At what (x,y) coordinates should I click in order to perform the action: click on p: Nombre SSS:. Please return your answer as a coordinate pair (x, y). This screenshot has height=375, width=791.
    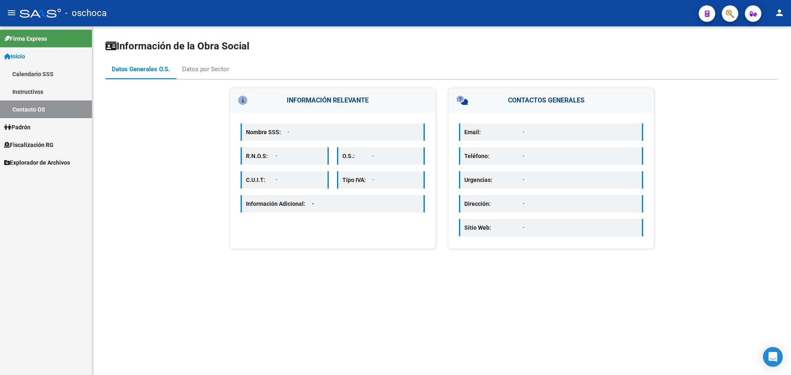
    Looking at the image, I should click on (266, 132).